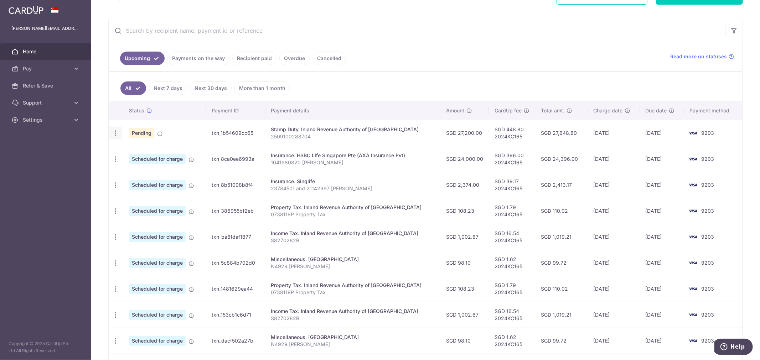 This screenshot has height=360, width=760. Describe the element at coordinates (133, 88) in the screenshot. I see `a: All` at that location.